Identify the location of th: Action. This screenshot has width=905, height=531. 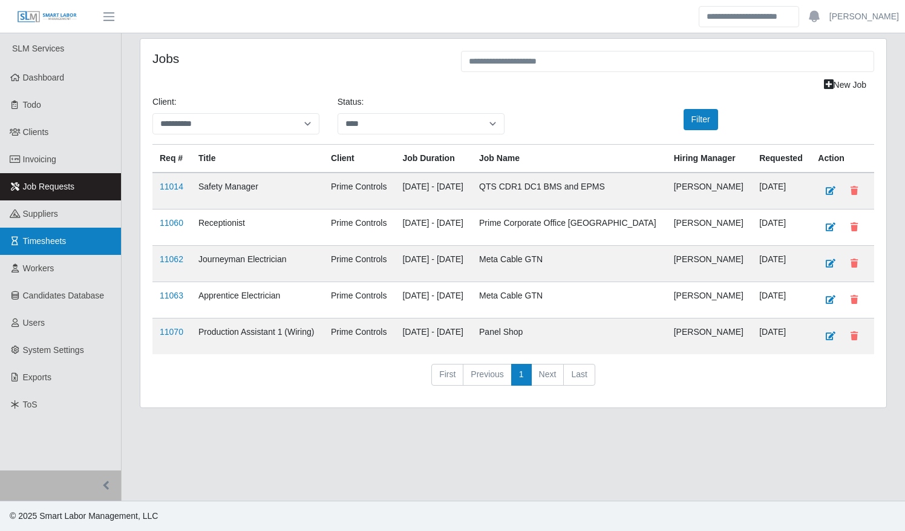
(842, 159).